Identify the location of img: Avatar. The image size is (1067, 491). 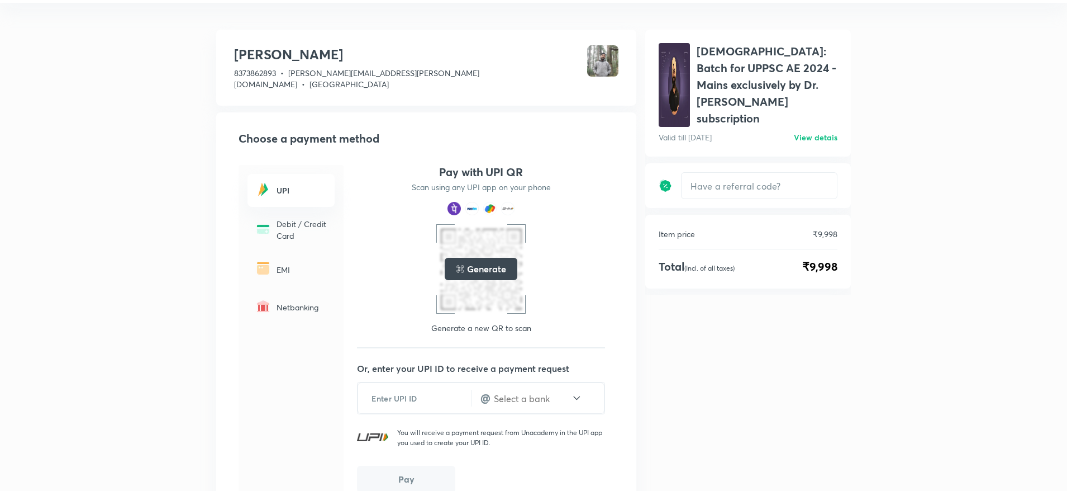
(603, 61).